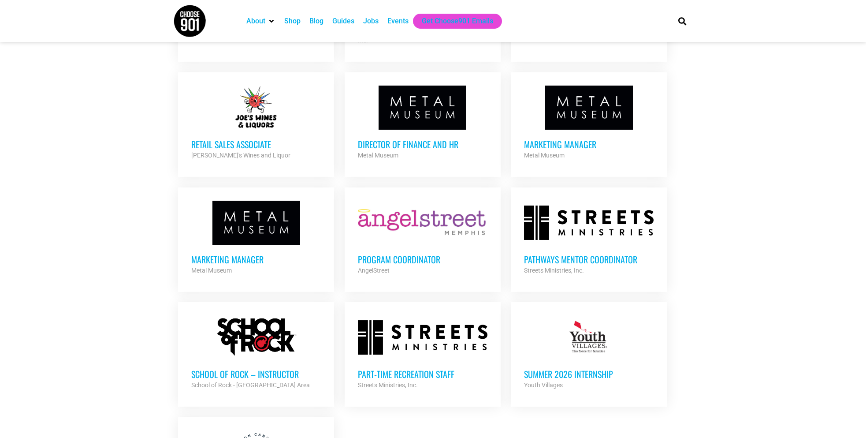  I want to click on div: Shop, so click(292, 21).